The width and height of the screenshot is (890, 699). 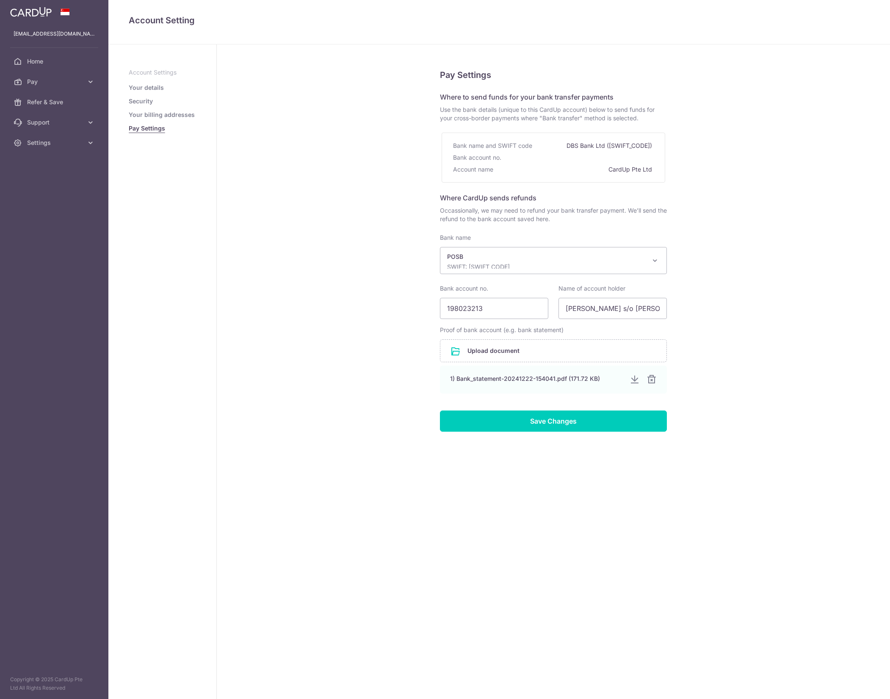 What do you see at coordinates (55, 143) in the screenshot?
I see `span: Settings` at bounding box center [55, 143].